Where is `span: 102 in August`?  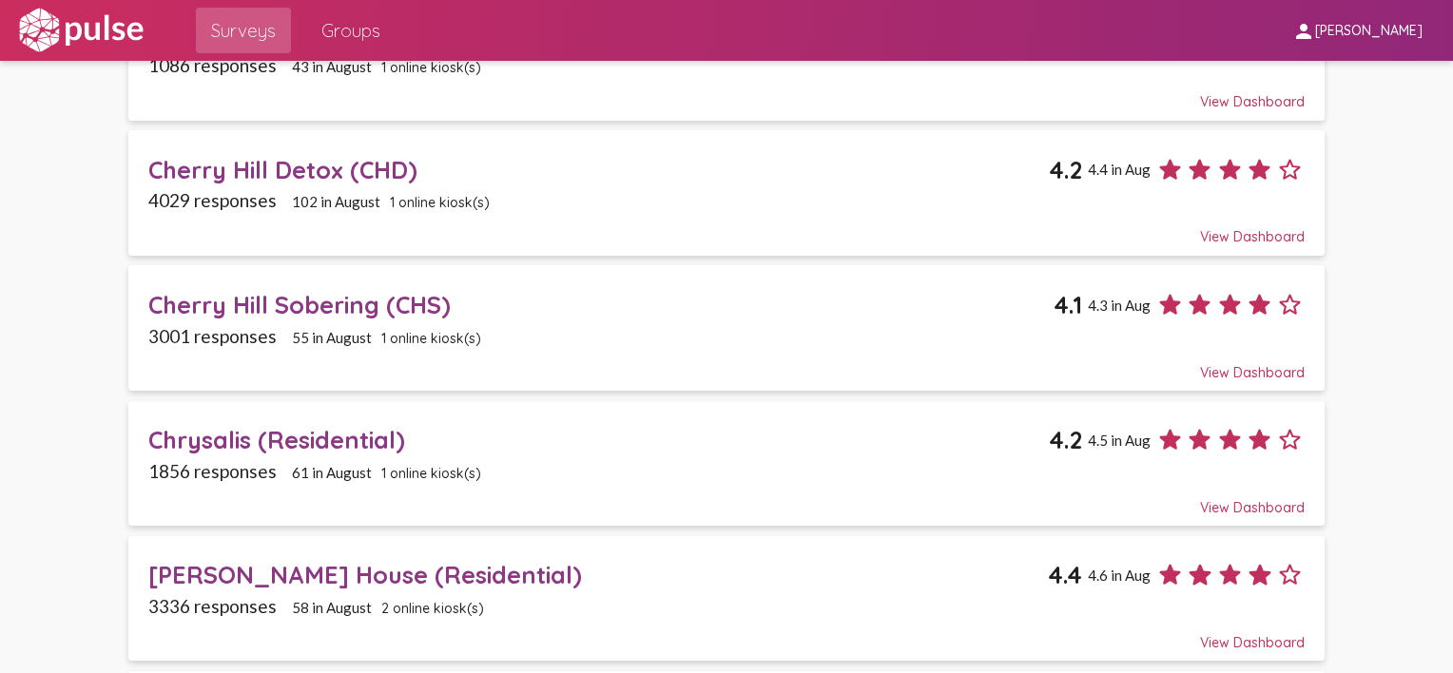
span: 102 in August is located at coordinates (336, 202).